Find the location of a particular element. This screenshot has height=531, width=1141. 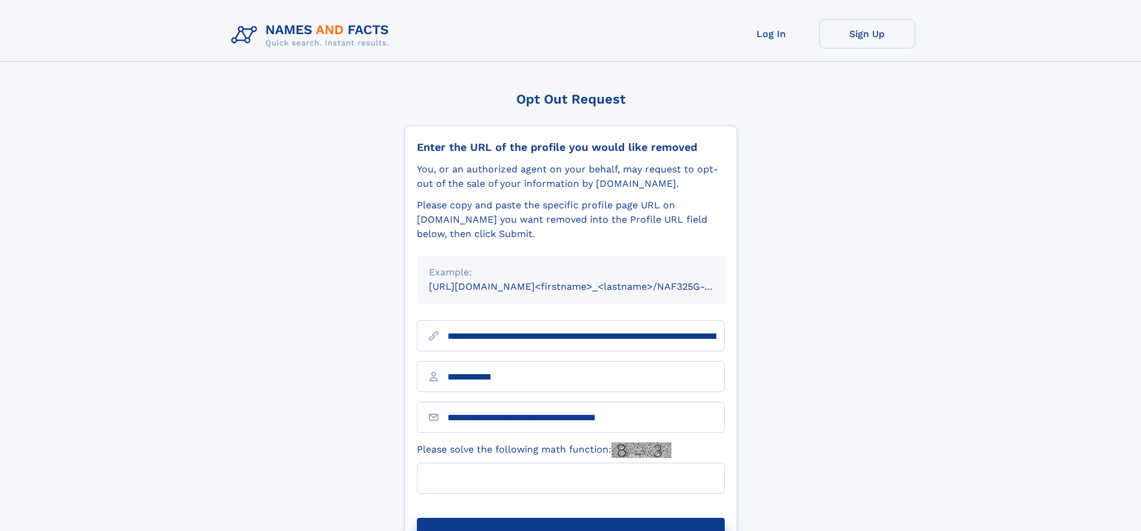

a: Log In is located at coordinates (771, 34).